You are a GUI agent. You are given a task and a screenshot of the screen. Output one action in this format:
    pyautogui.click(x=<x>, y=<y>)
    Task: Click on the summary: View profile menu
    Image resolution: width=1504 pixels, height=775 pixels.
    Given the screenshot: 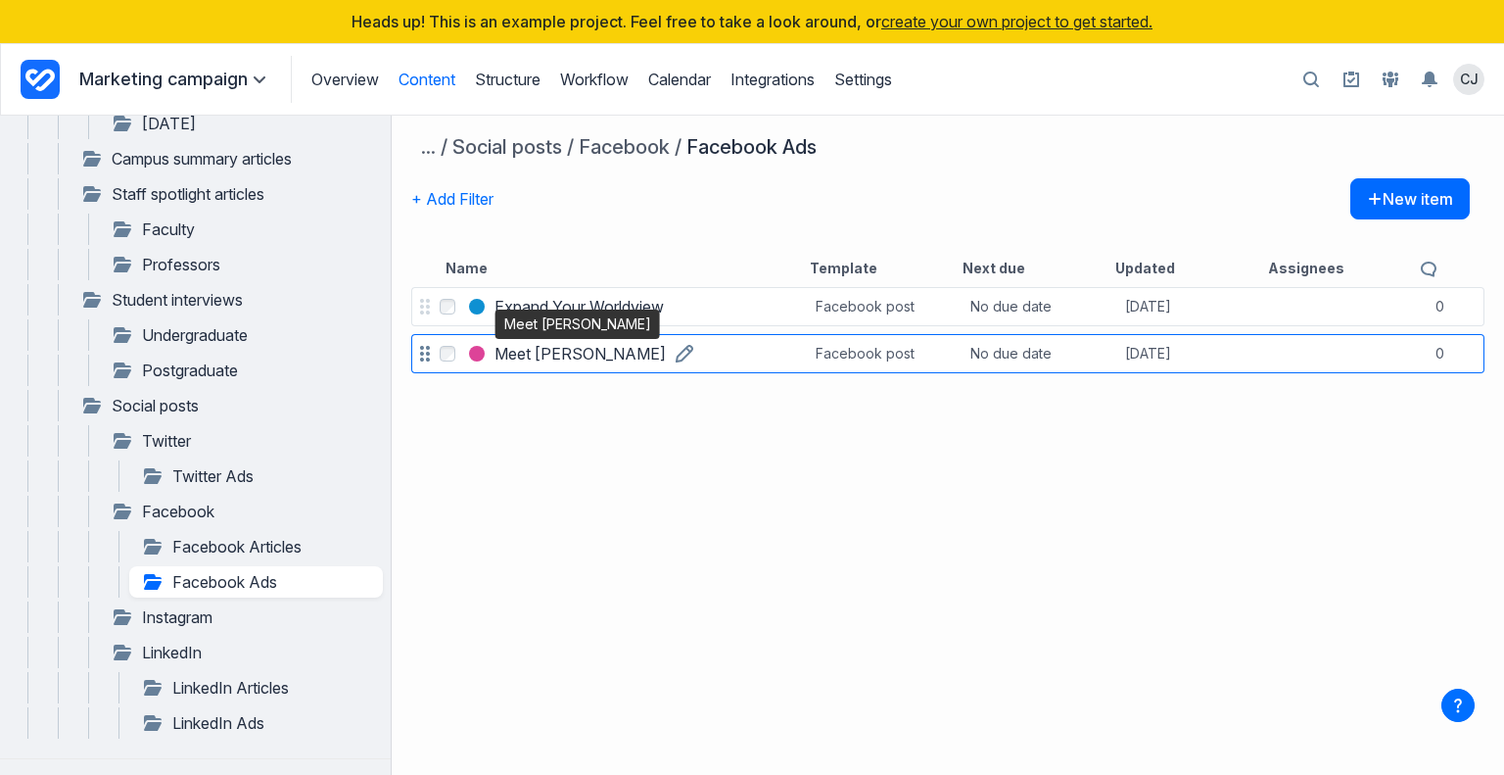 What is the action you would take?
    pyautogui.click(x=1469, y=79)
    